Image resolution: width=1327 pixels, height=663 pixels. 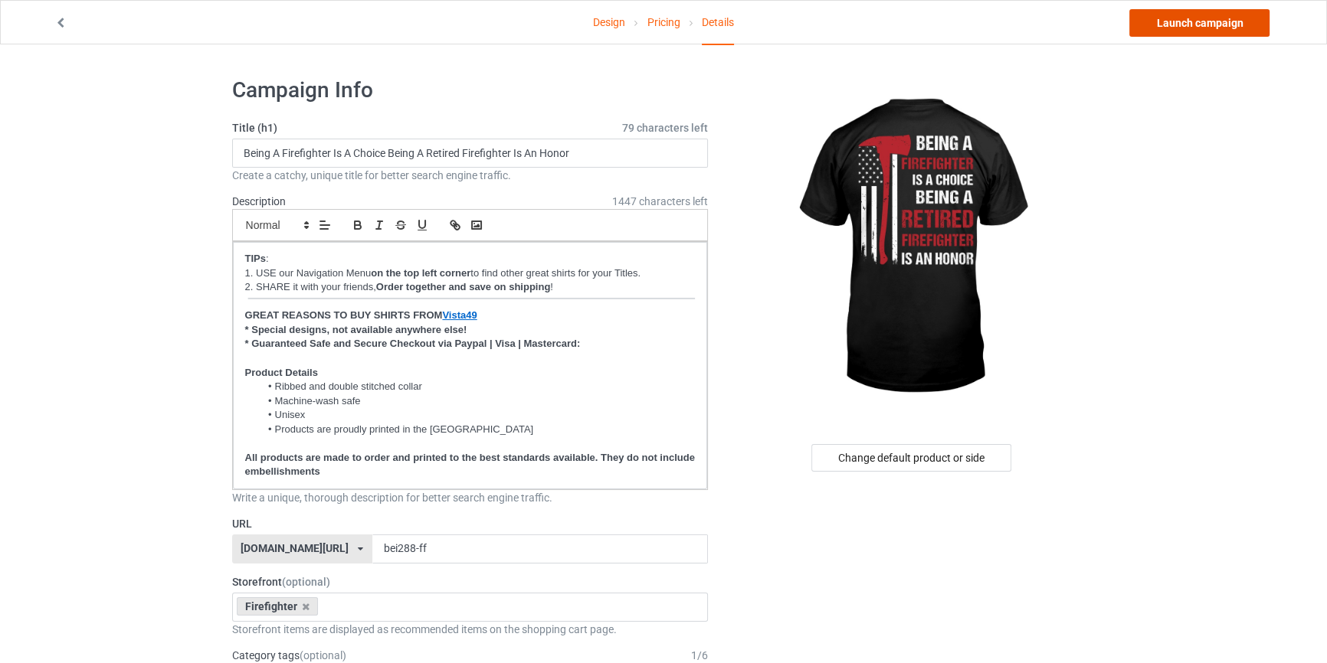 What do you see at coordinates (470, 524) in the screenshot?
I see `label: URL` at bounding box center [470, 524].